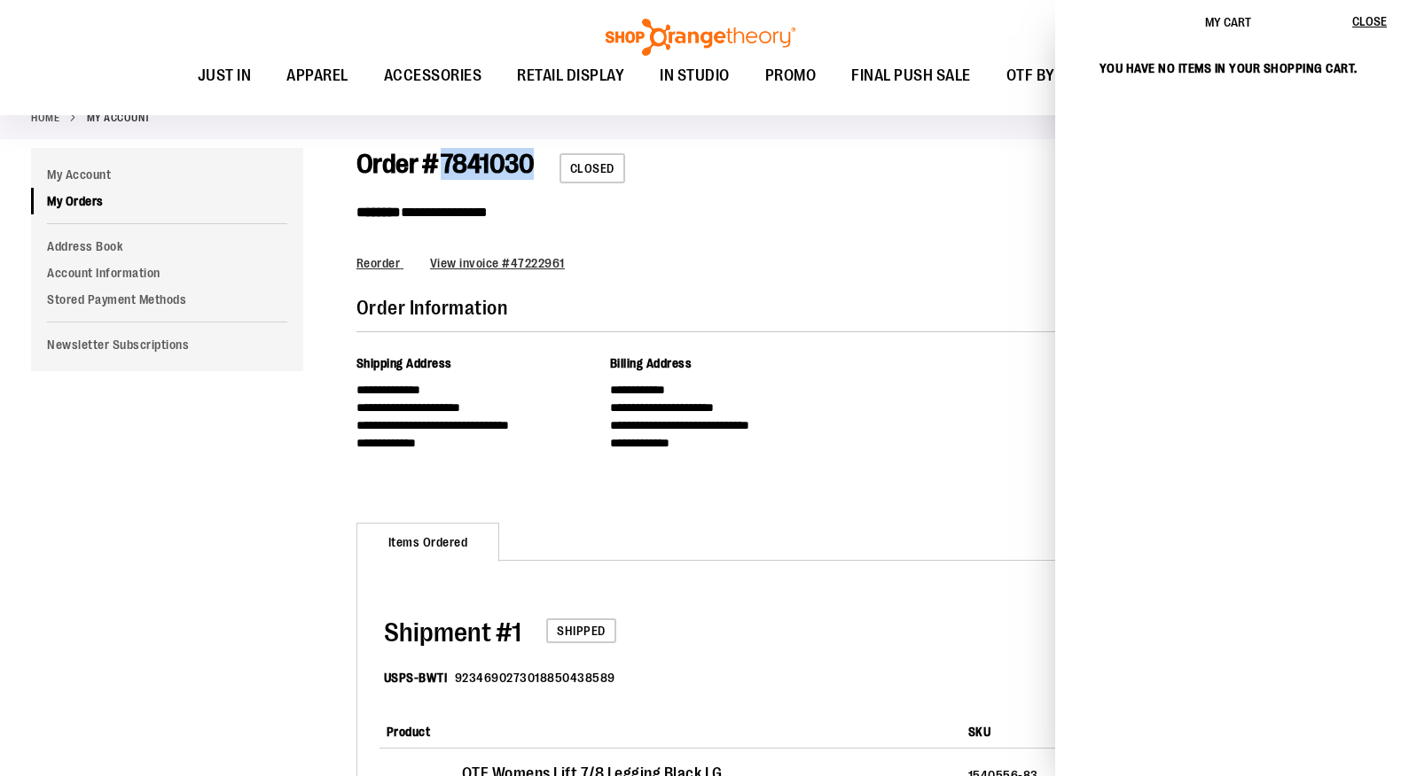 The image size is (1401, 776). What do you see at coordinates (694, 75) in the screenshot?
I see `span: IN STUDIO` at bounding box center [694, 75].